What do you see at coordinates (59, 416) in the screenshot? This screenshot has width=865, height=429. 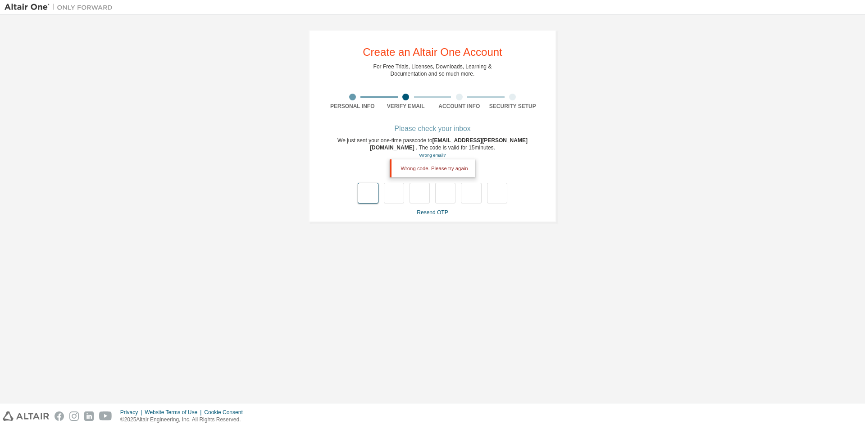 I see `img: facebook.svg` at bounding box center [59, 416].